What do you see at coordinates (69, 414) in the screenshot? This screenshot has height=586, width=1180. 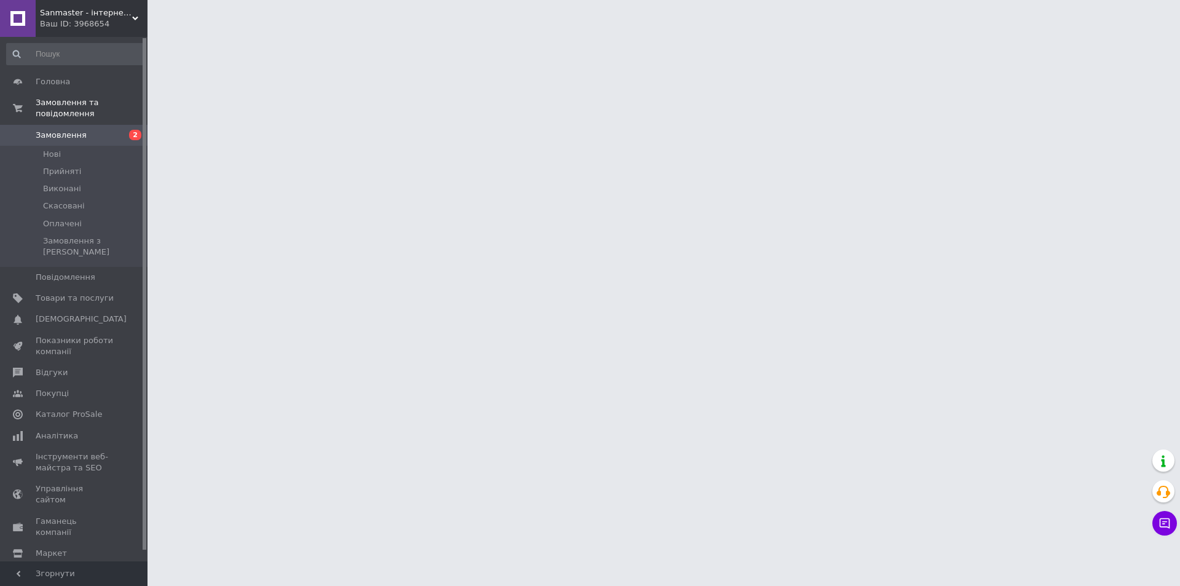 I see `span: Каталог ProSale` at bounding box center [69, 414].